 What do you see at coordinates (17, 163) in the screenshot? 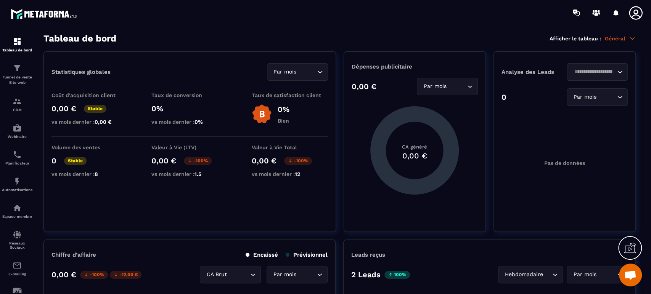
I see `p: Planificateur` at bounding box center [17, 163].